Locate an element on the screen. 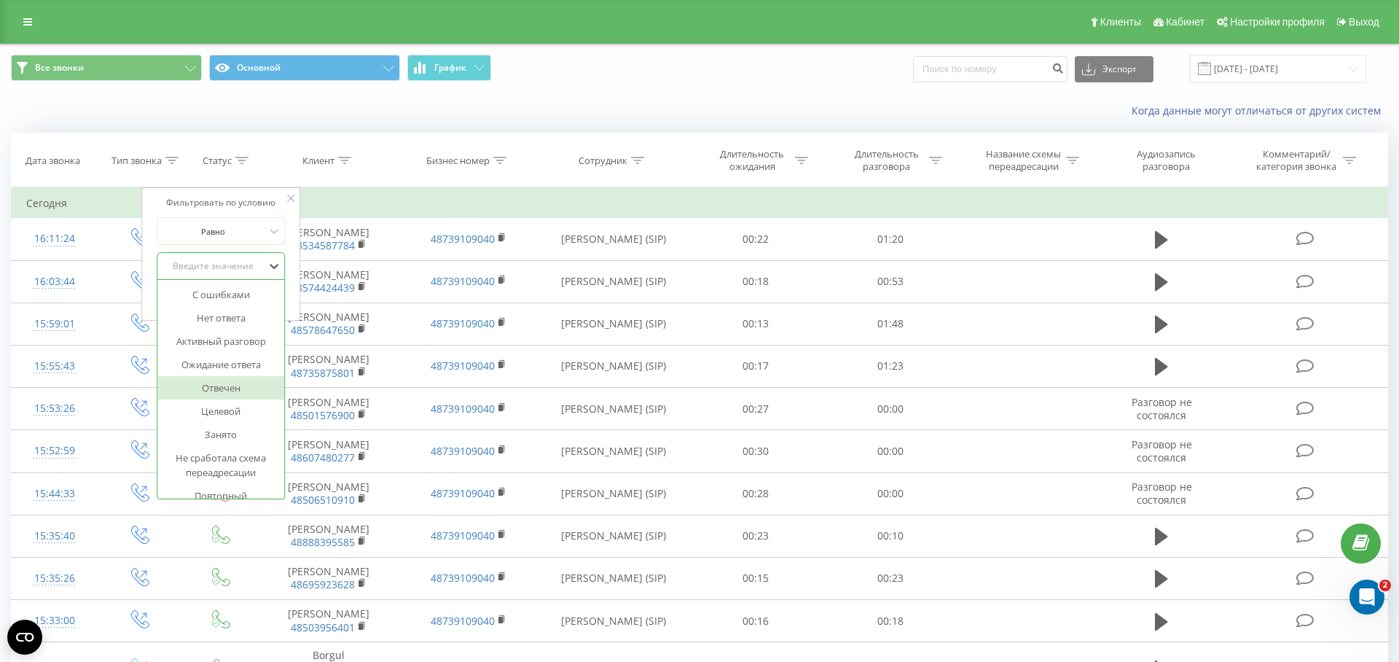 The height and width of the screenshot is (662, 1399). div: 16:03:44 is located at coordinates (55, 281).